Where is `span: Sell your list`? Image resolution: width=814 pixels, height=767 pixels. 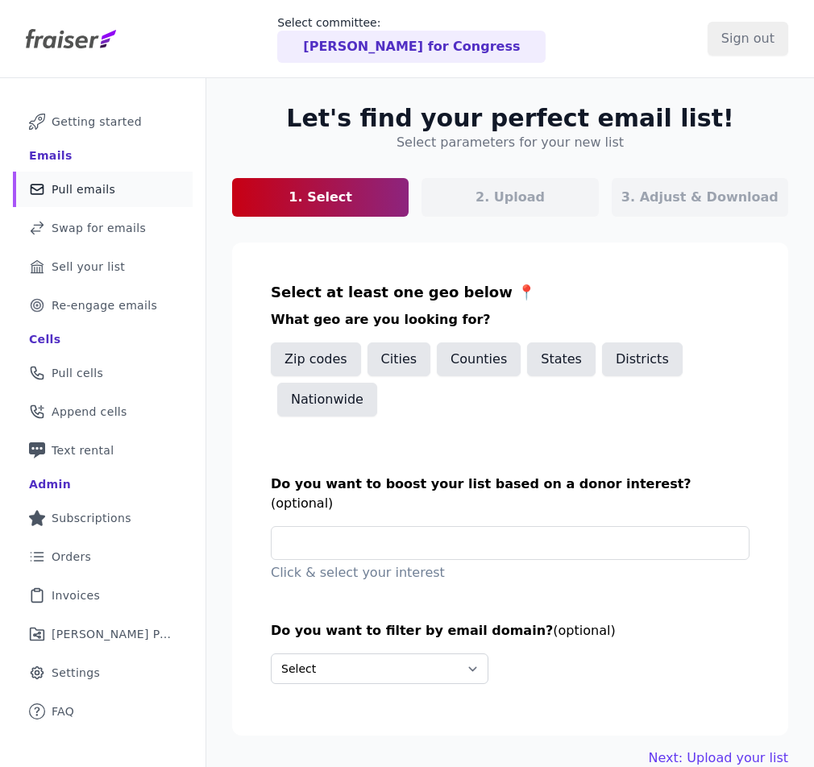
span: Sell your list is located at coordinates (88, 267).